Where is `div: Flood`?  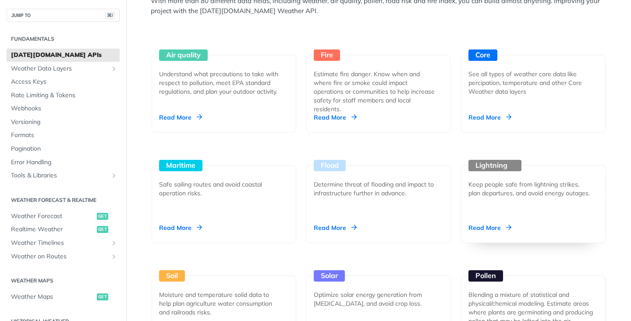 div: Flood is located at coordinates (330, 166).